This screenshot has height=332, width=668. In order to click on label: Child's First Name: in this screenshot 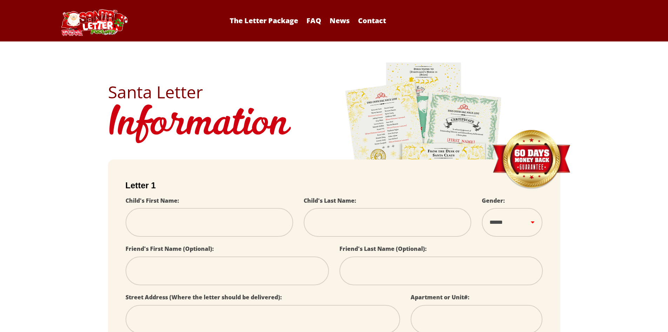, I will do `click(152, 200)`.